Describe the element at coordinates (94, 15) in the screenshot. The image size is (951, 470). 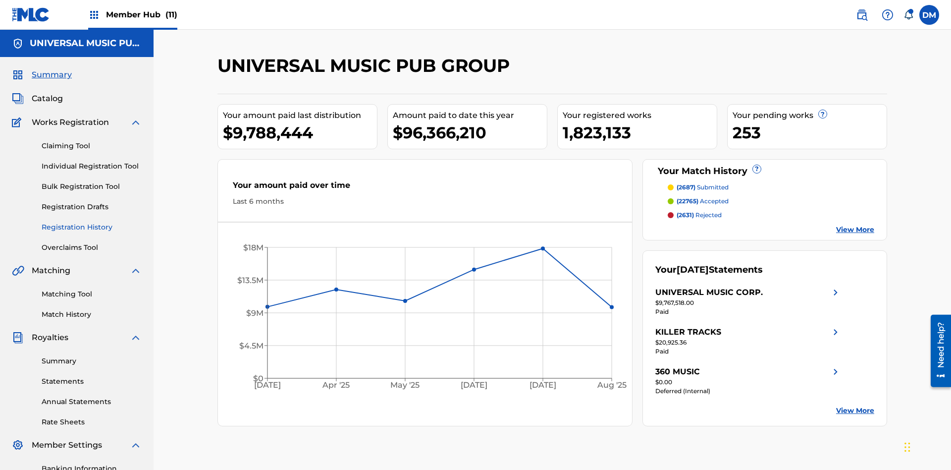
I see `img: Top Rightsholders` at that location.